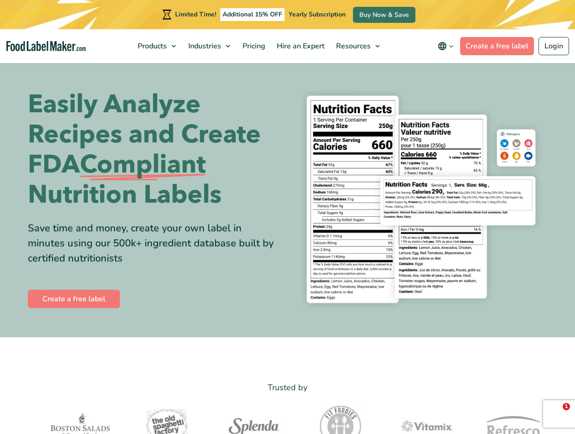 This screenshot has width=575, height=434. What do you see at coordinates (154, 150) in the screenshot?
I see `h1: Easily Analyze Recipes and Create FDA Nutrition Labels` at bounding box center [154, 150].